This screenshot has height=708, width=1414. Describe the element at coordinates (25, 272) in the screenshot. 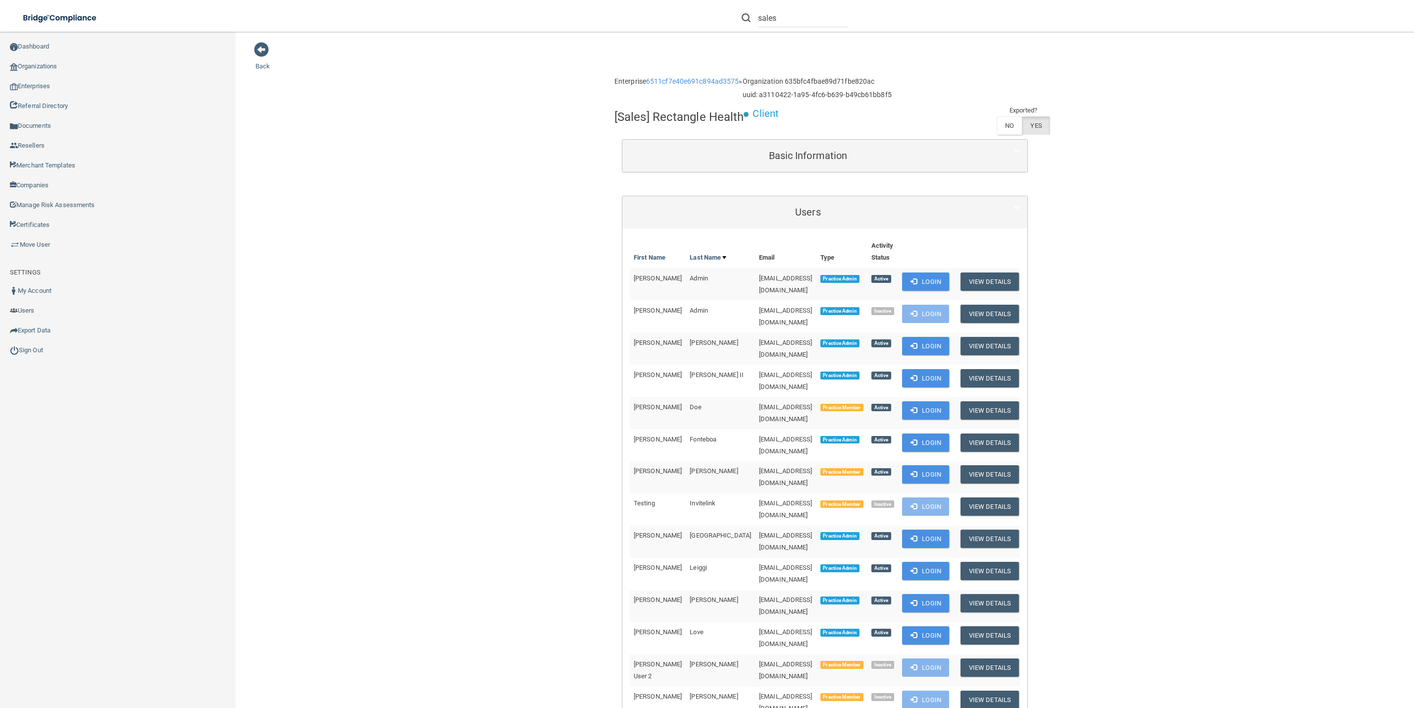

I see `label: SETTINGS` at that location.